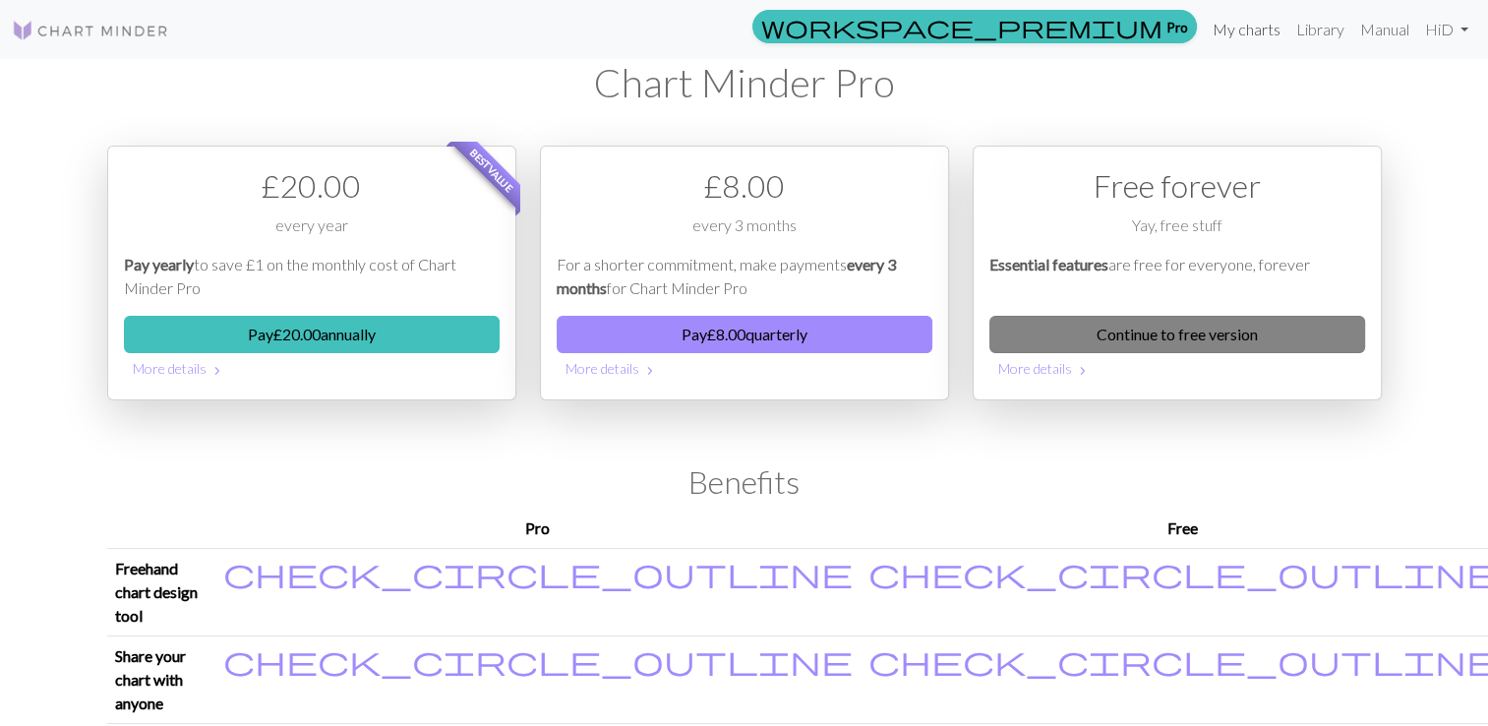 Image resolution: width=1488 pixels, height=726 pixels. Describe the element at coordinates (312, 186) in the screenshot. I see `div: £ 20.00` at that location.